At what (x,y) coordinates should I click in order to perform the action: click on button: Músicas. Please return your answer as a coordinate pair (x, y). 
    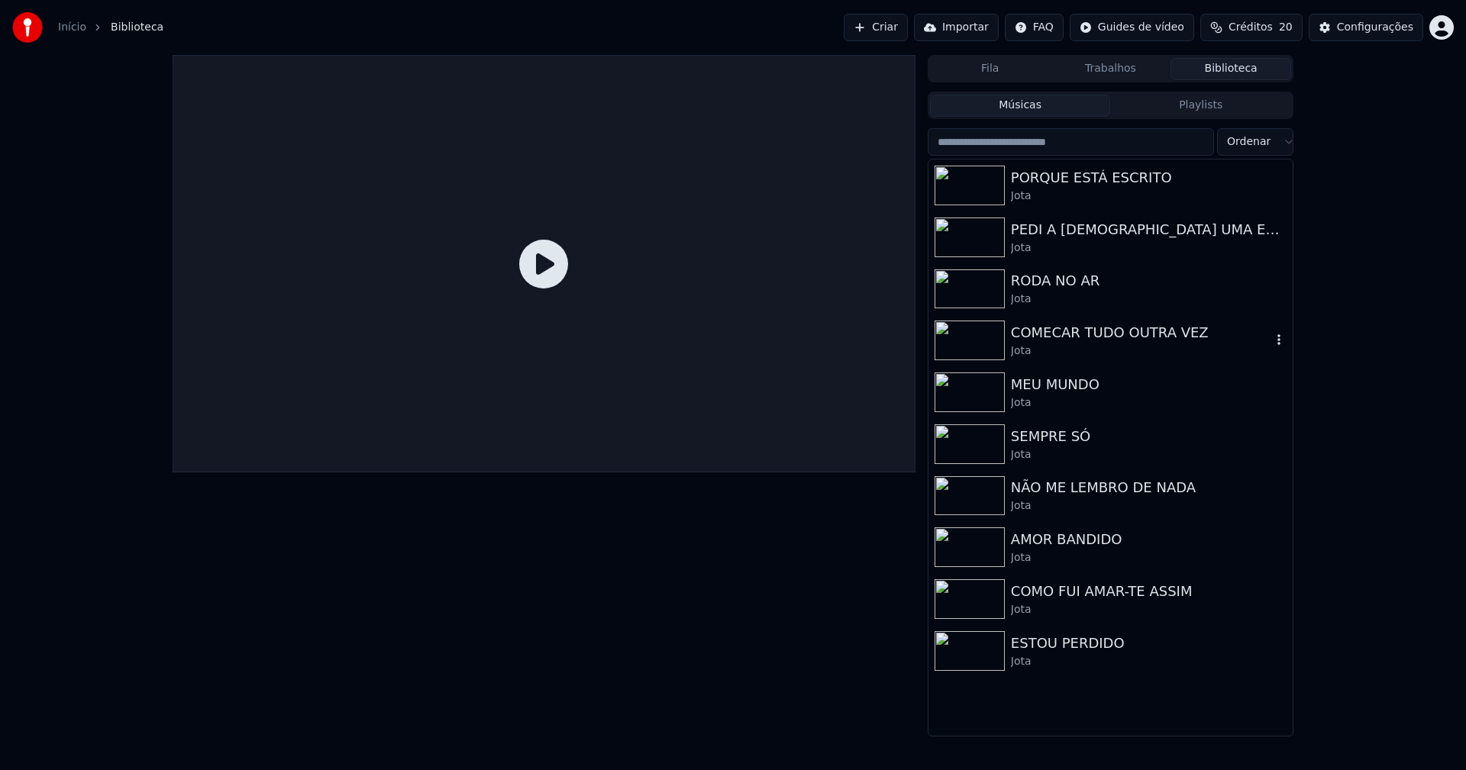
    Looking at the image, I should click on (1020, 105).